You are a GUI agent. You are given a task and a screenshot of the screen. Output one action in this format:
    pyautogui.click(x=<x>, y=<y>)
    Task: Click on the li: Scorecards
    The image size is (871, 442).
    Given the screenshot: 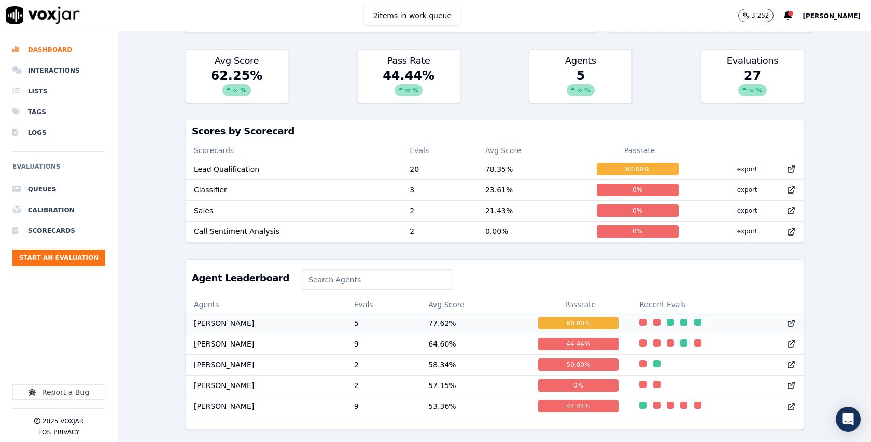 What is the action you would take?
    pyautogui.click(x=59, y=231)
    